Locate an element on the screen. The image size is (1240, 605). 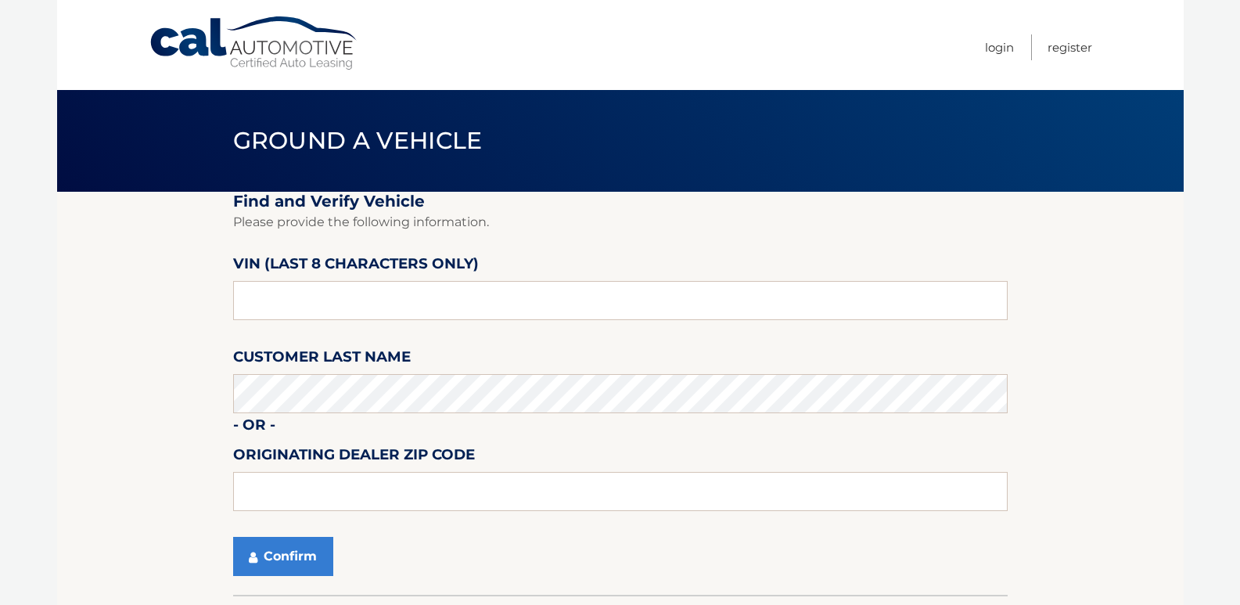
label: - or - is located at coordinates (254, 427).